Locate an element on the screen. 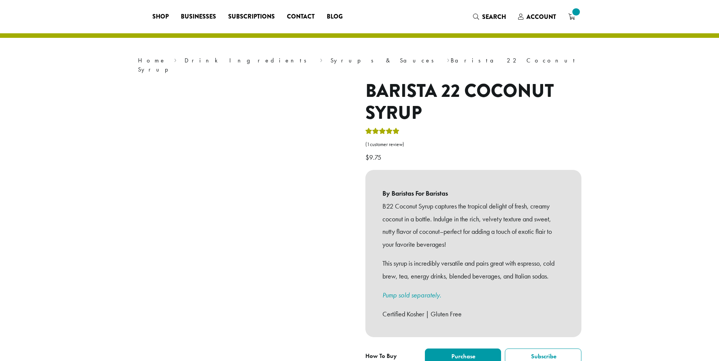 The image size is (719, 361). h1: Barista 22 Coconut Syrup is located at coordinates (473, 102).